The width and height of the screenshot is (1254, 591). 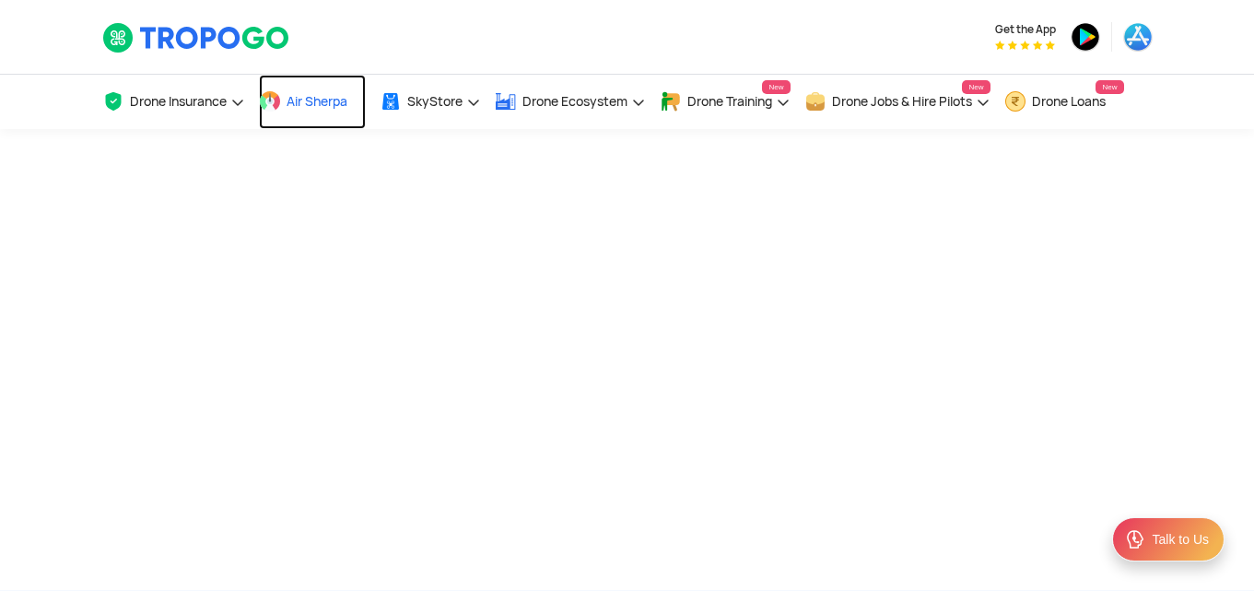 I want to click on a: Drone Ecosystem, so click(x=571, y=101).